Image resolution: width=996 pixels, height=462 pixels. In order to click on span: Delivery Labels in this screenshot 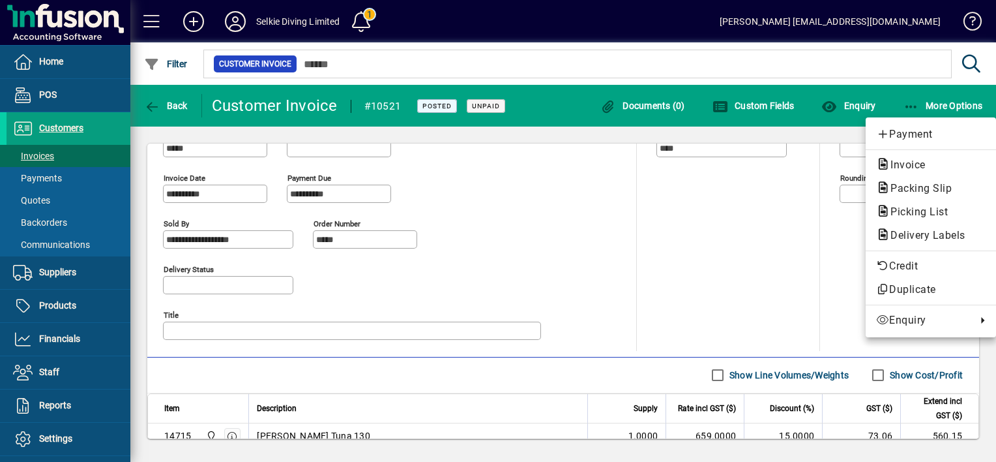, I will do `click(924, 235)`.